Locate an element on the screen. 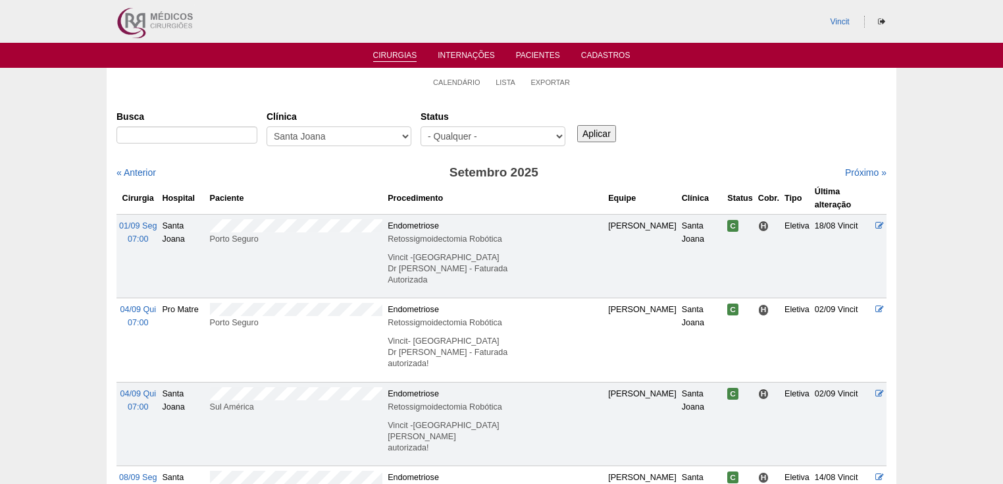 Image resolution: width=1003 pixels, height=484 pixels. a: Pacientes is located at coordinates (537, 57).